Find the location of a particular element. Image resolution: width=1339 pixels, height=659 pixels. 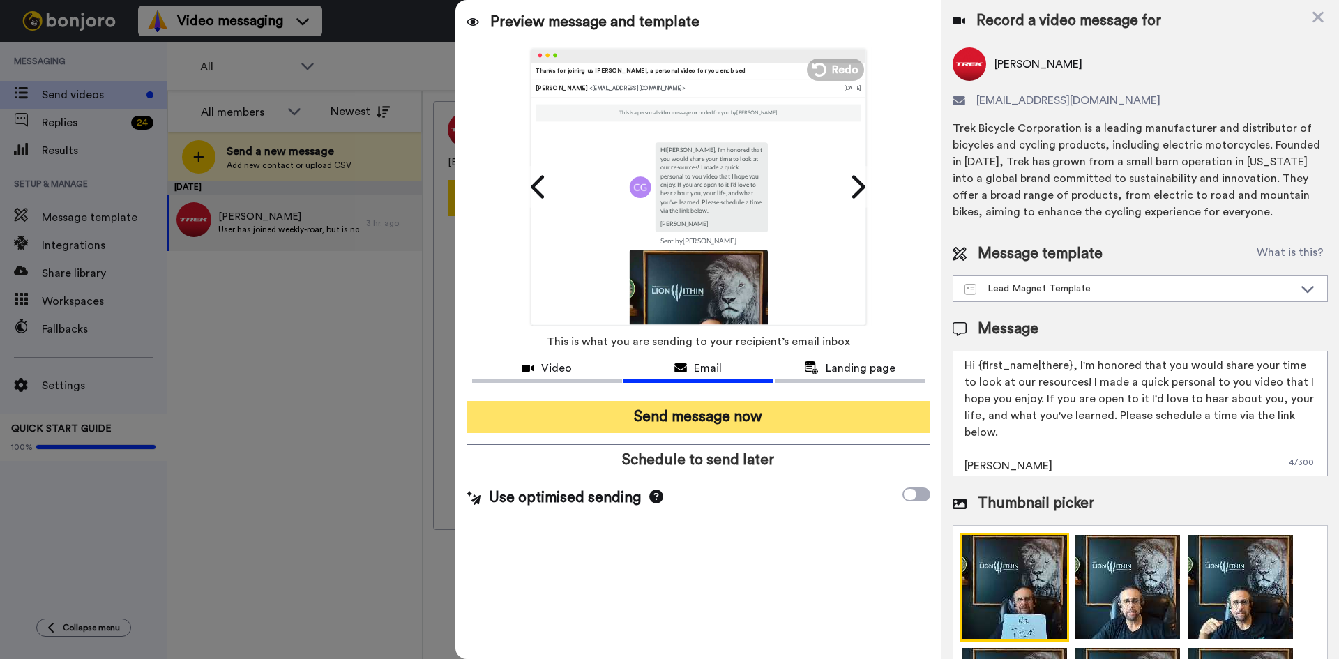

button: Send message now is located at coordinates (698, 417).